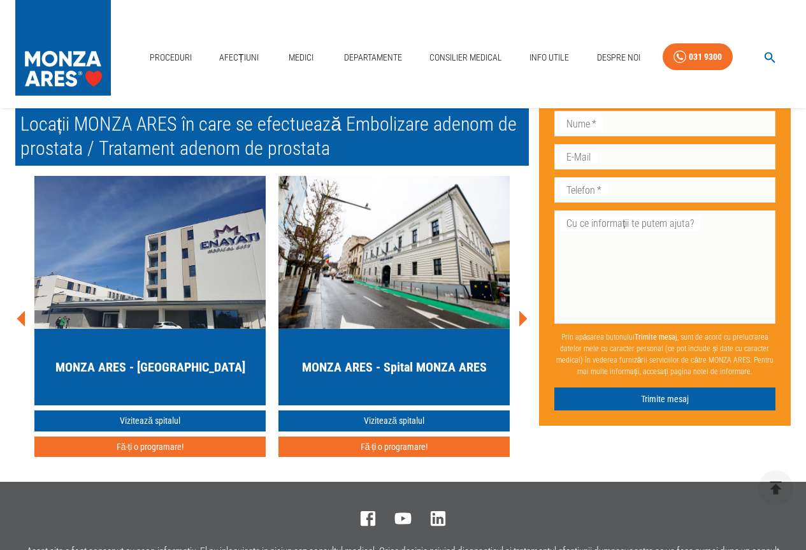 This screenshot has height=550, width=806. Describe the element at coordinates (394, 291) in the screenshot. I see `button: MONZA ARES - Spital MONZA ARES` at that location.